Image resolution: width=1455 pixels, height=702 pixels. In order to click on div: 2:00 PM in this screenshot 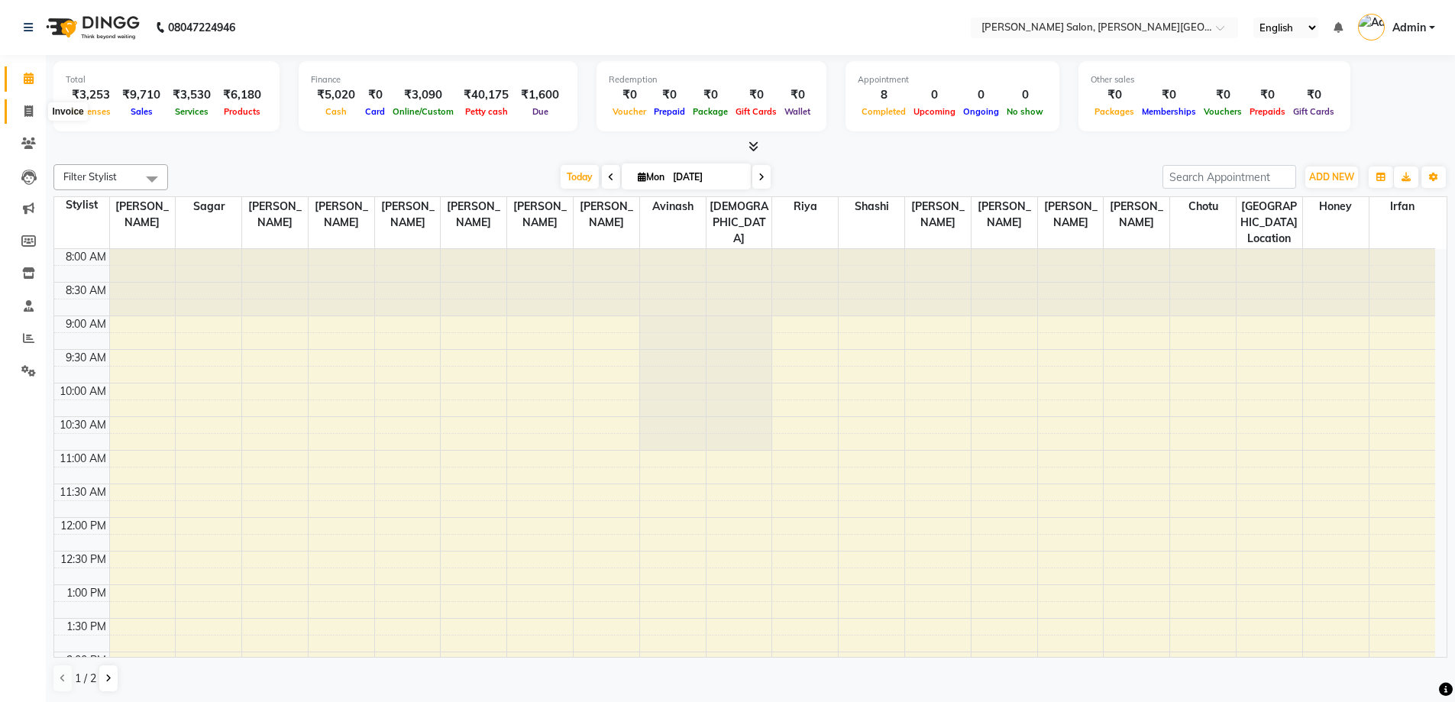, I will do `click(86, 660)`.